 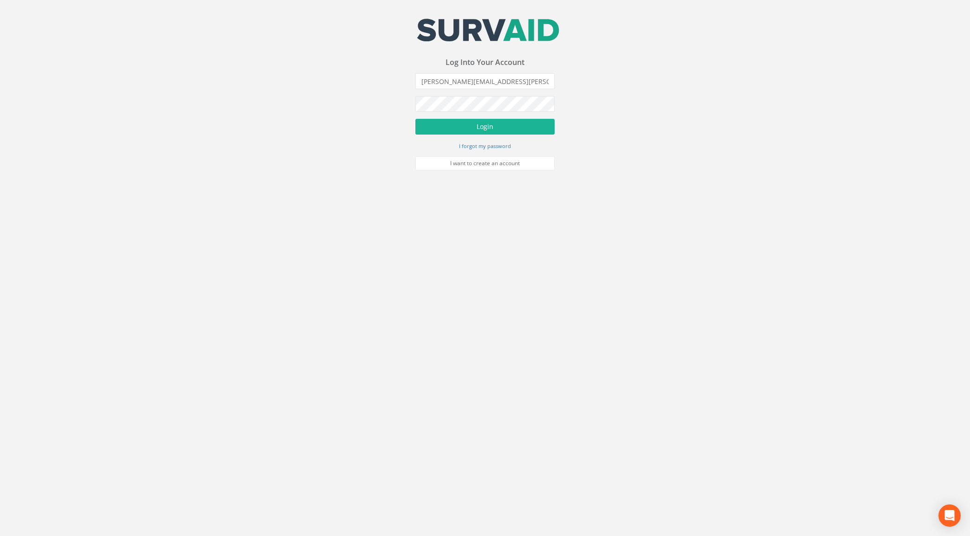 What do you see at coordinates (485, 163) in the screenshot?
I see `a: I want to create an account` at bounding box center [485, 163].